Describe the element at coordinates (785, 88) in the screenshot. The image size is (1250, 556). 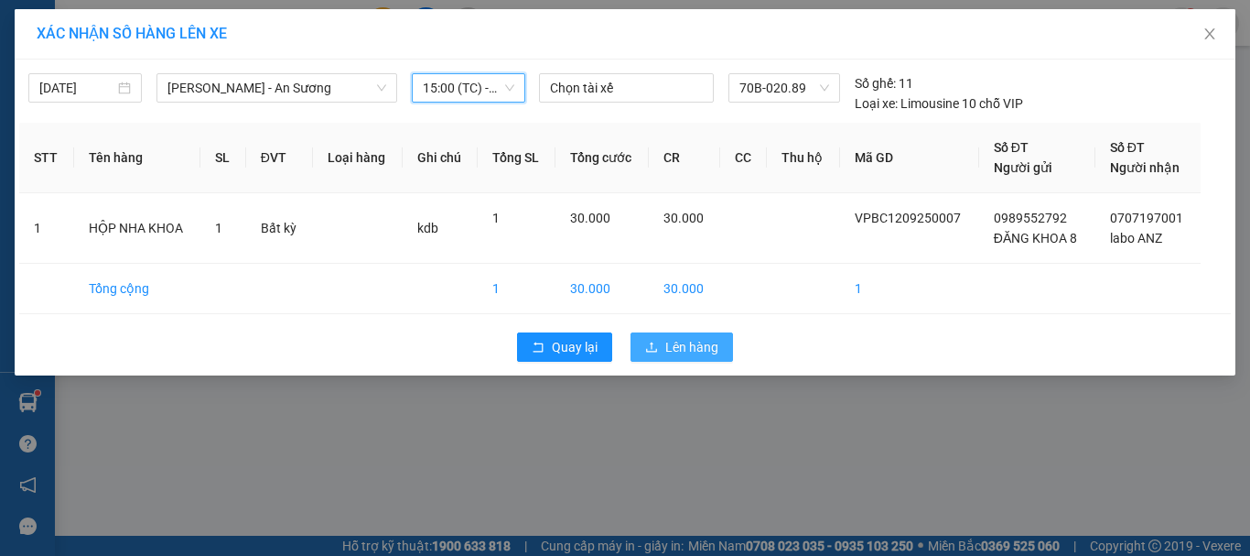
I see `span: 70B-020.89` at that location.